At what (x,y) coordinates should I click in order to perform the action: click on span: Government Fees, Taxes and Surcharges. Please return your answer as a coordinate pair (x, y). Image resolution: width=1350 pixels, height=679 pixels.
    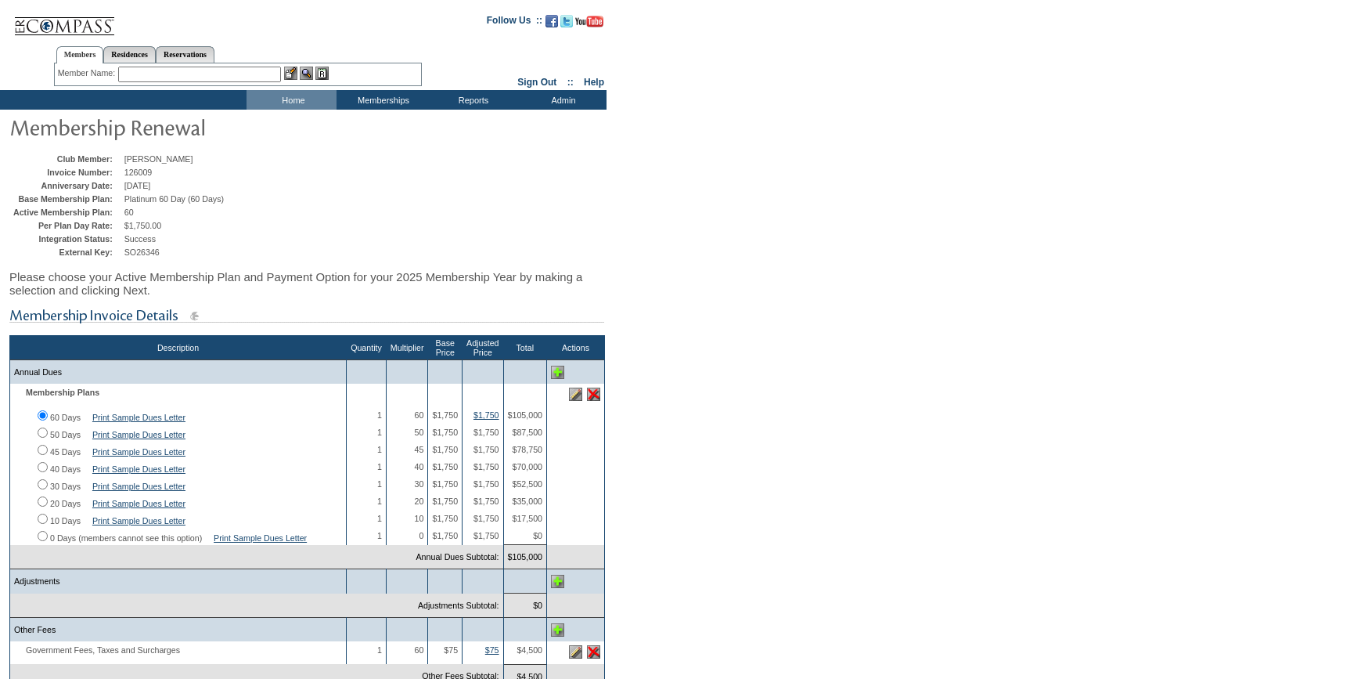
    Looking at the image, I should click on (101, 650).